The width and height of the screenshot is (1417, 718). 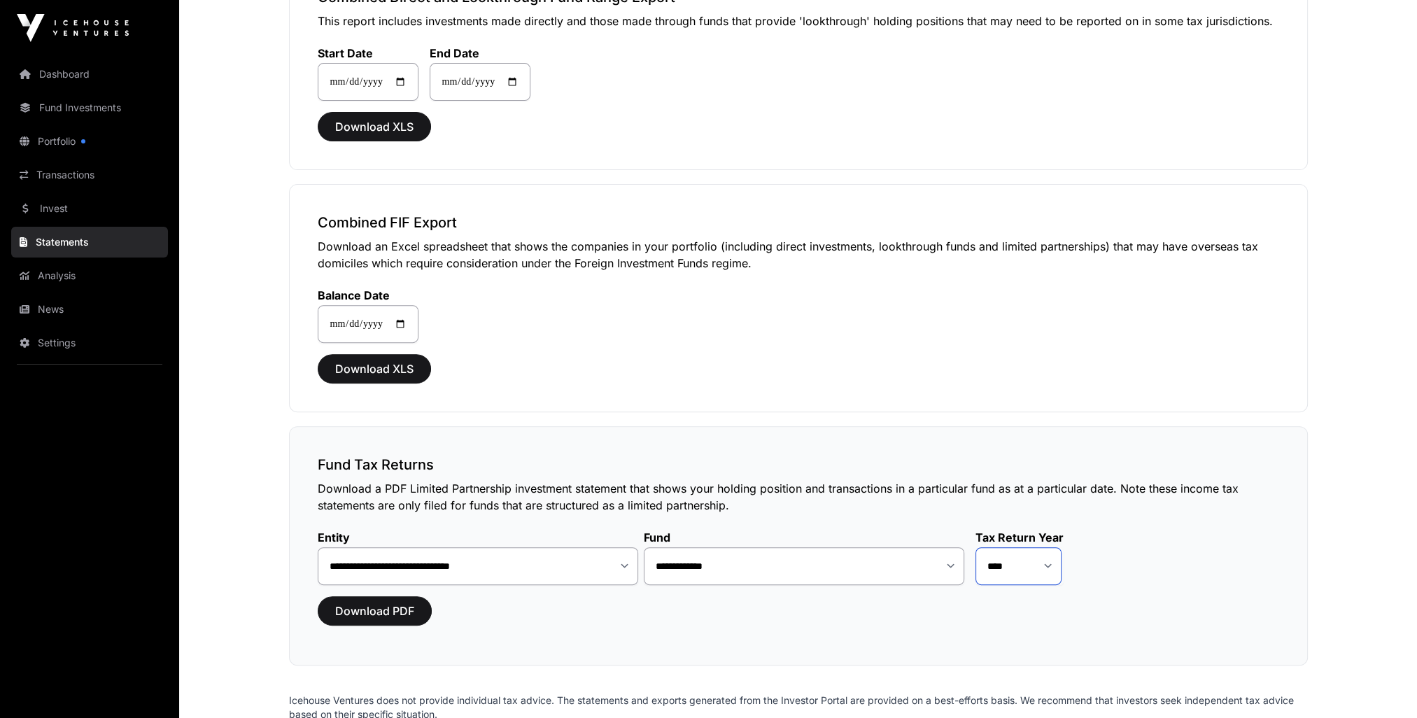 I want to click on label: End Date, so click(x=480, y=53).